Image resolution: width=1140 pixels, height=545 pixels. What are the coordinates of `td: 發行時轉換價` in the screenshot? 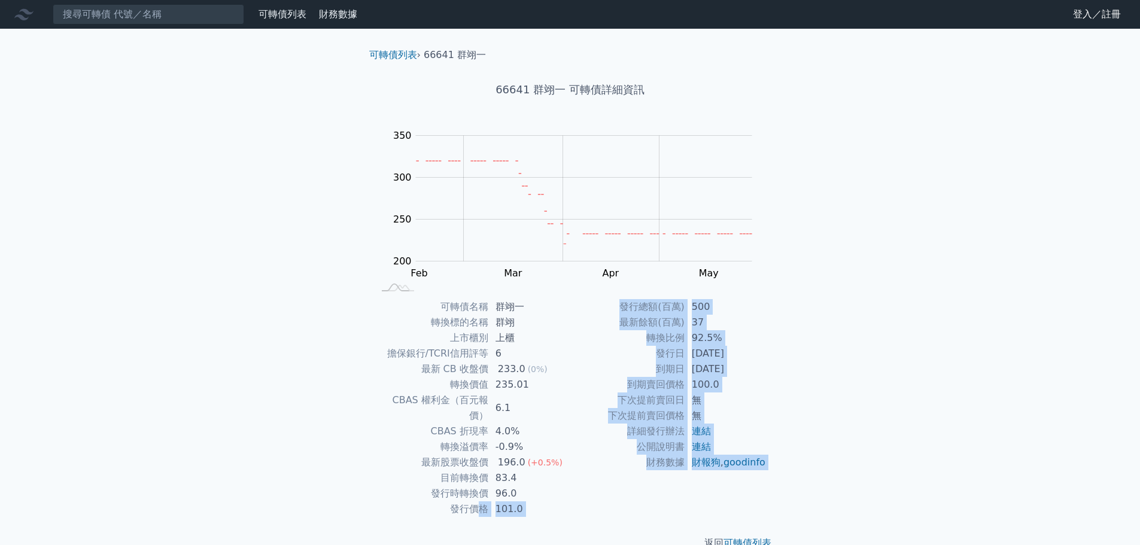 It's located at (431, 494).